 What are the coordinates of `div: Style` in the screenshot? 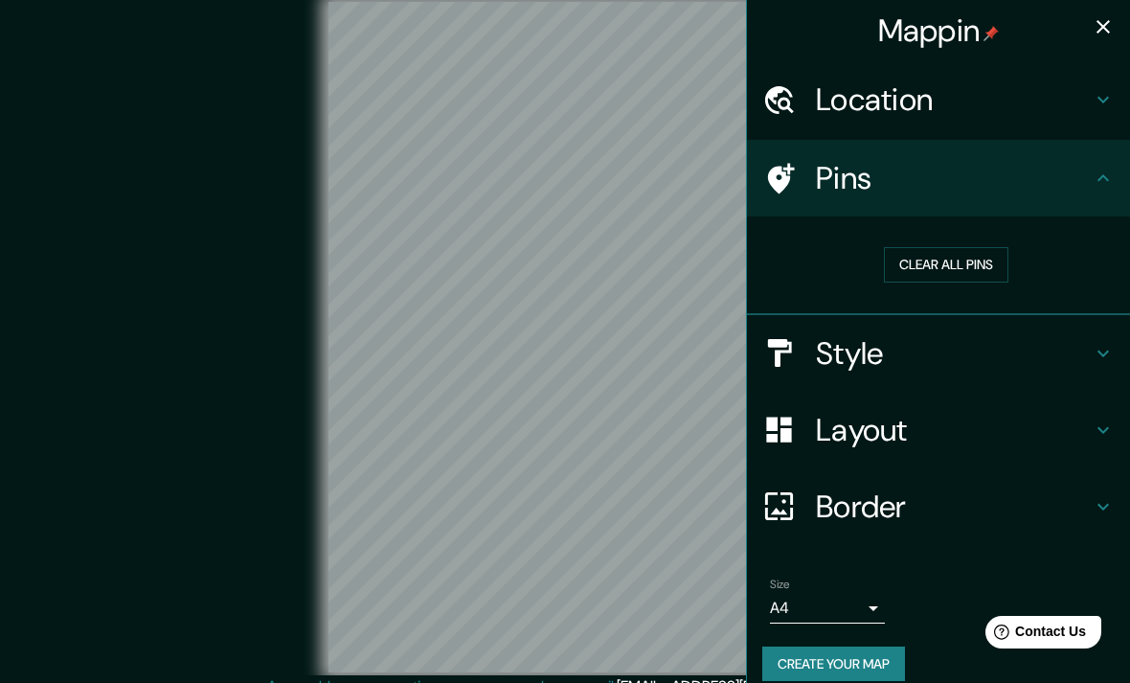 It's located at (938, 353).